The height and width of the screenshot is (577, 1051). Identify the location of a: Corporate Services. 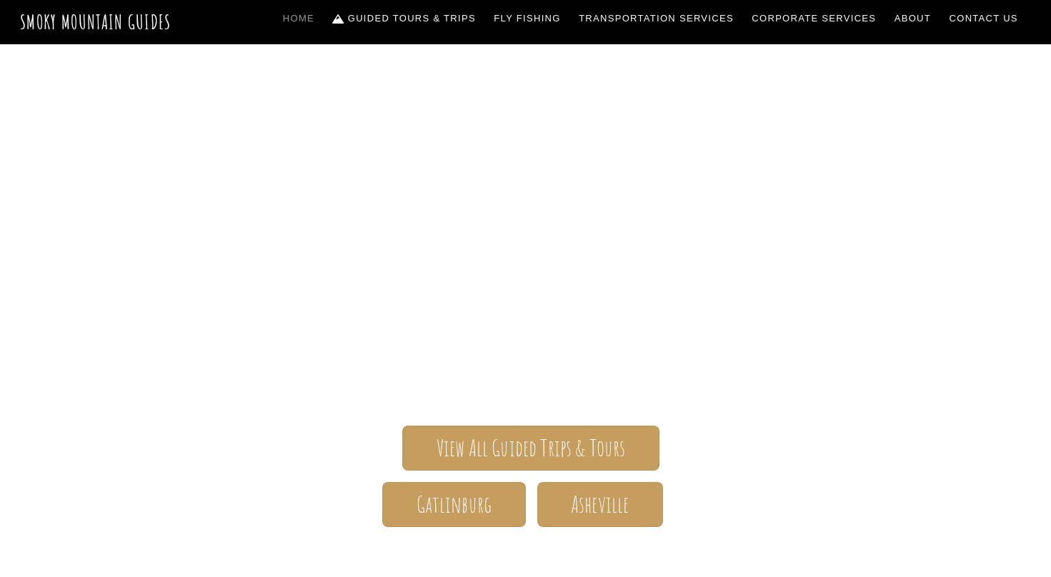
(815, 19).